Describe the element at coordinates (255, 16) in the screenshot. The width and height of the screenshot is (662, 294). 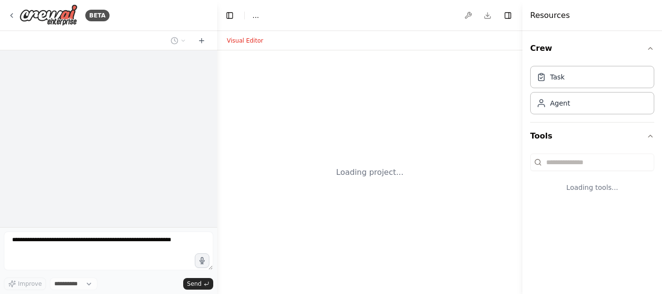
I see `nav: breadcrumb` at that location.